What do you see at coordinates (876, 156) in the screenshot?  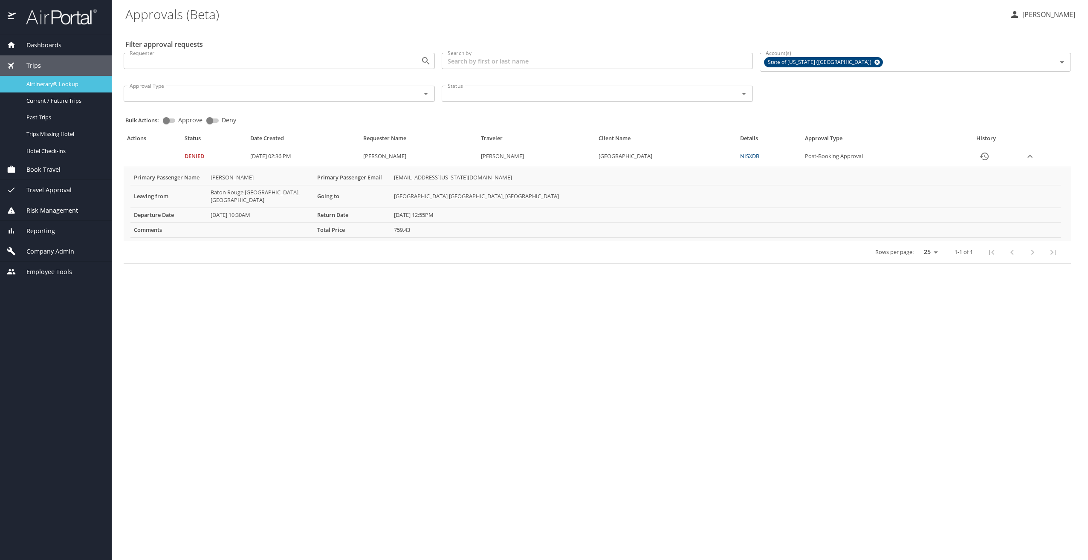 I see `td: Post-Booking Approval` at bounding box center [876, 156].